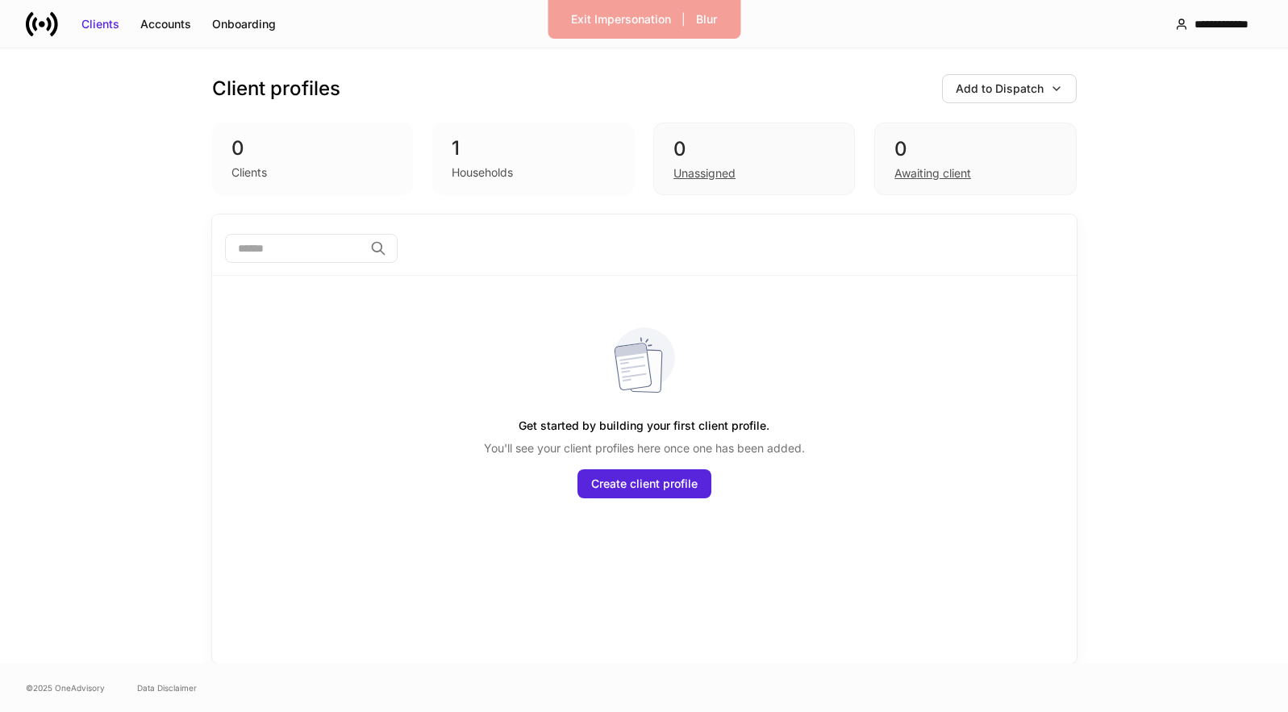 Image resolution: width=1288 pixels, height=712 pixels. Describe the element at coordinates (482, 173) in the screenshot. I see `div: Households` at that location.